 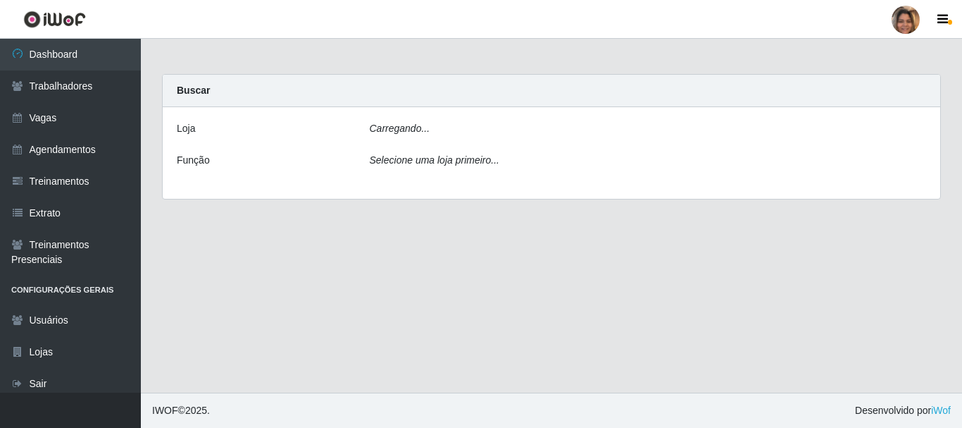 What do you see at coordinates (400, 128) in the screenshot?
I see `i: Carregando...` at bounding box center [400, 128].